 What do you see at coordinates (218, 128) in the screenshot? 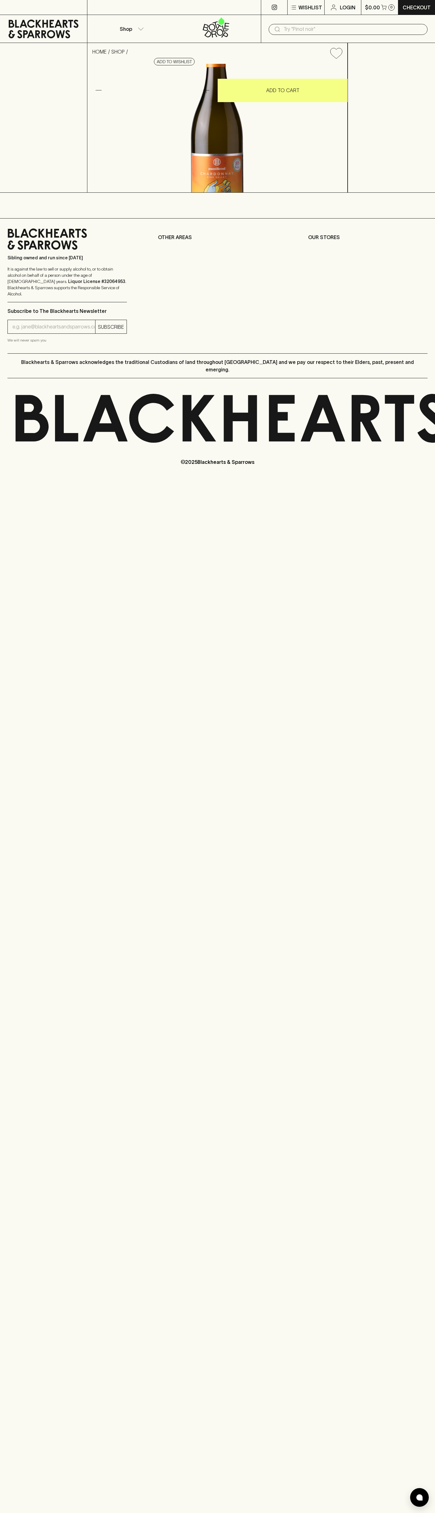
I see `img: 40526.png` at bounding box center [218, 128].